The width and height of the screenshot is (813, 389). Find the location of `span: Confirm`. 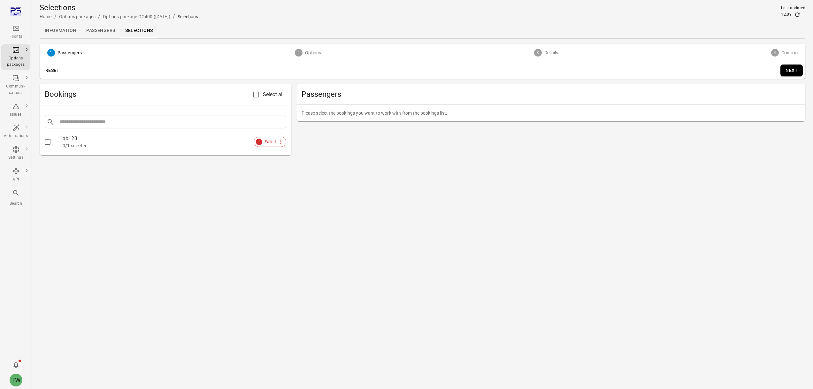

span: Confirm is located at coordinates (789, 53).